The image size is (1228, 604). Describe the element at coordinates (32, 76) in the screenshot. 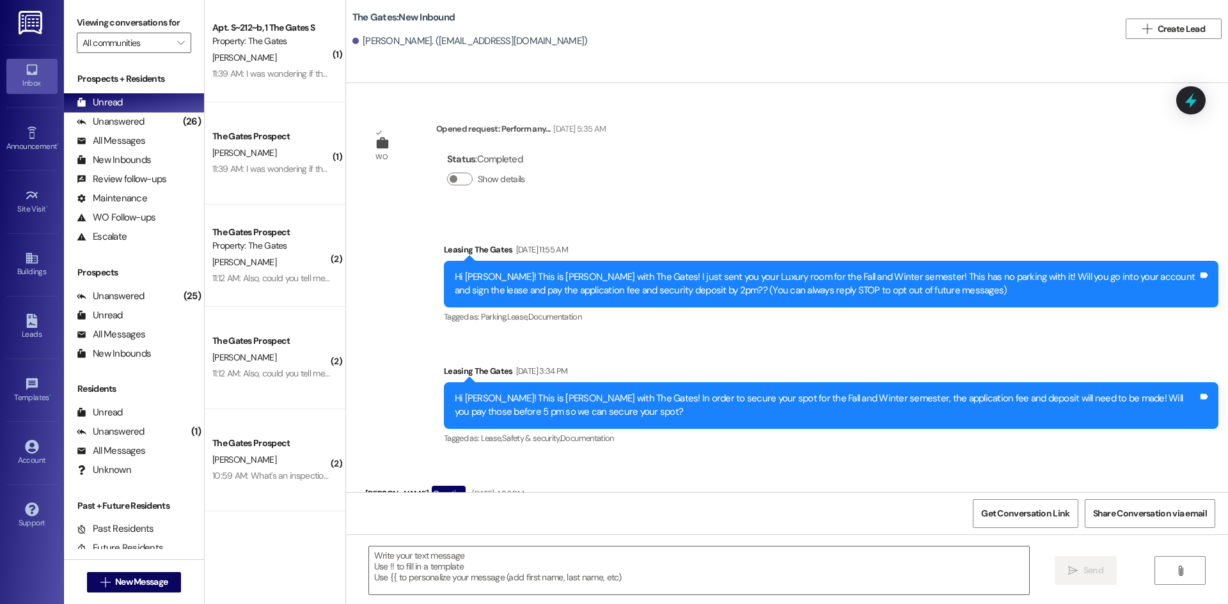

I see `a: Inbox` at that location.